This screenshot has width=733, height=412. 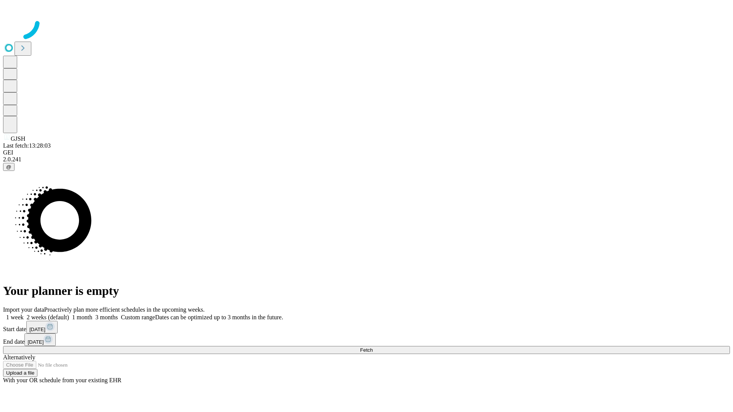 What do you see at coordinates (106, 317) in the screenshot?
I see `span: 3 months` at bounding box center [106, 317].